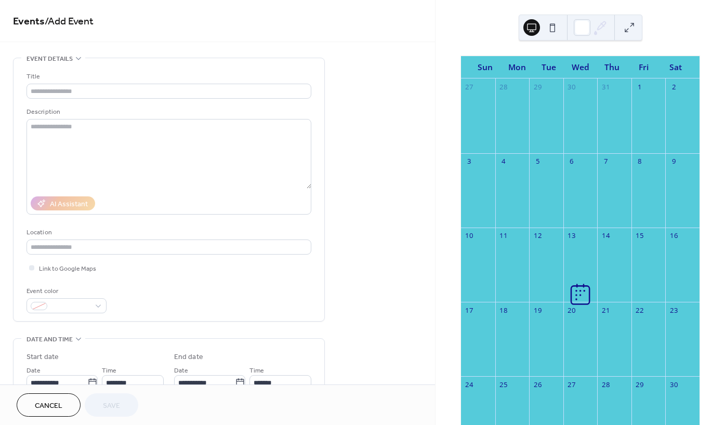  I want to click on span: Link to Google Maps, so click(68, 269).